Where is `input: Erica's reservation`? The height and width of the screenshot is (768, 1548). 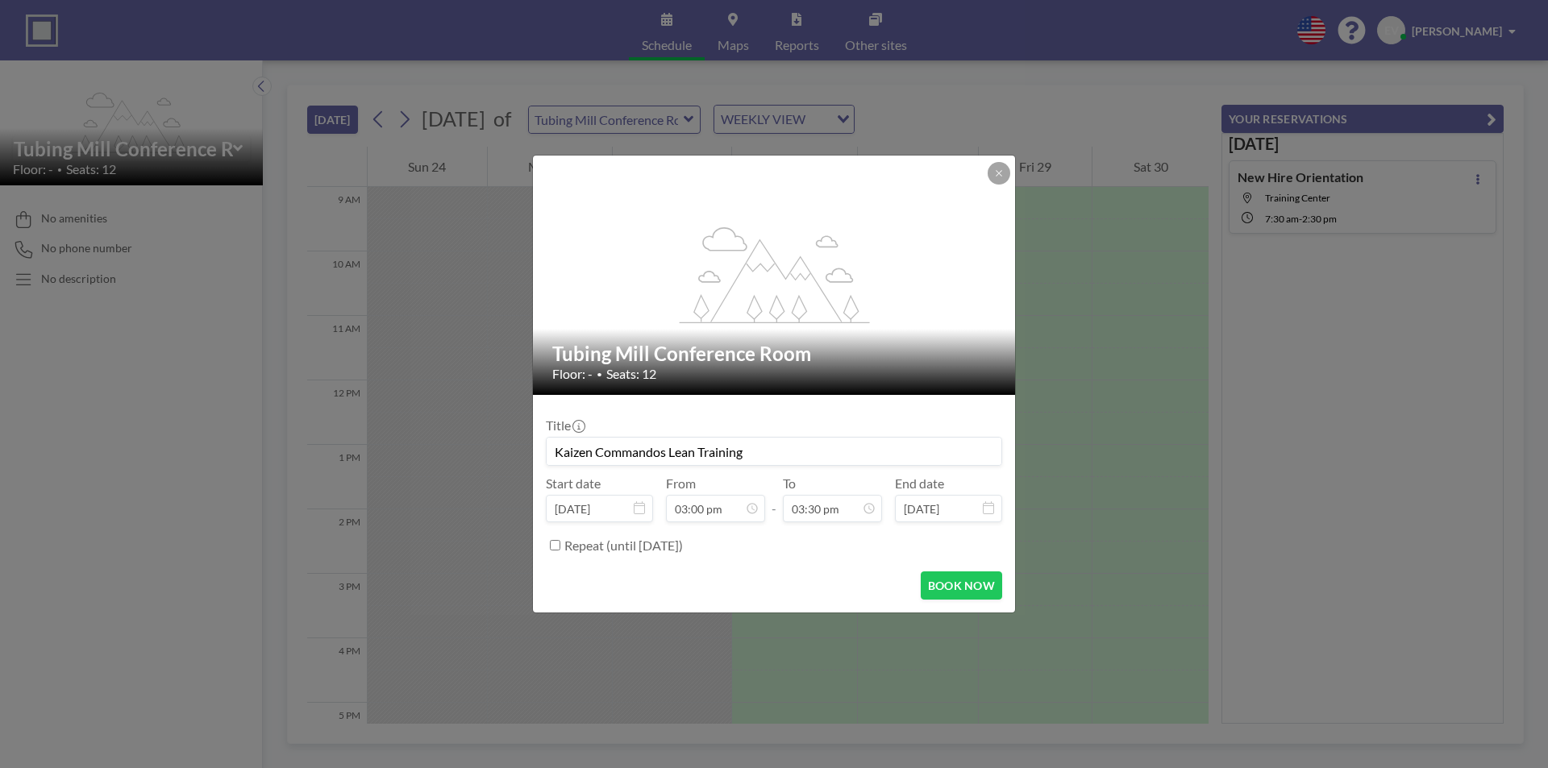
input: Erica's reservation is located at coordinates (774, 451).